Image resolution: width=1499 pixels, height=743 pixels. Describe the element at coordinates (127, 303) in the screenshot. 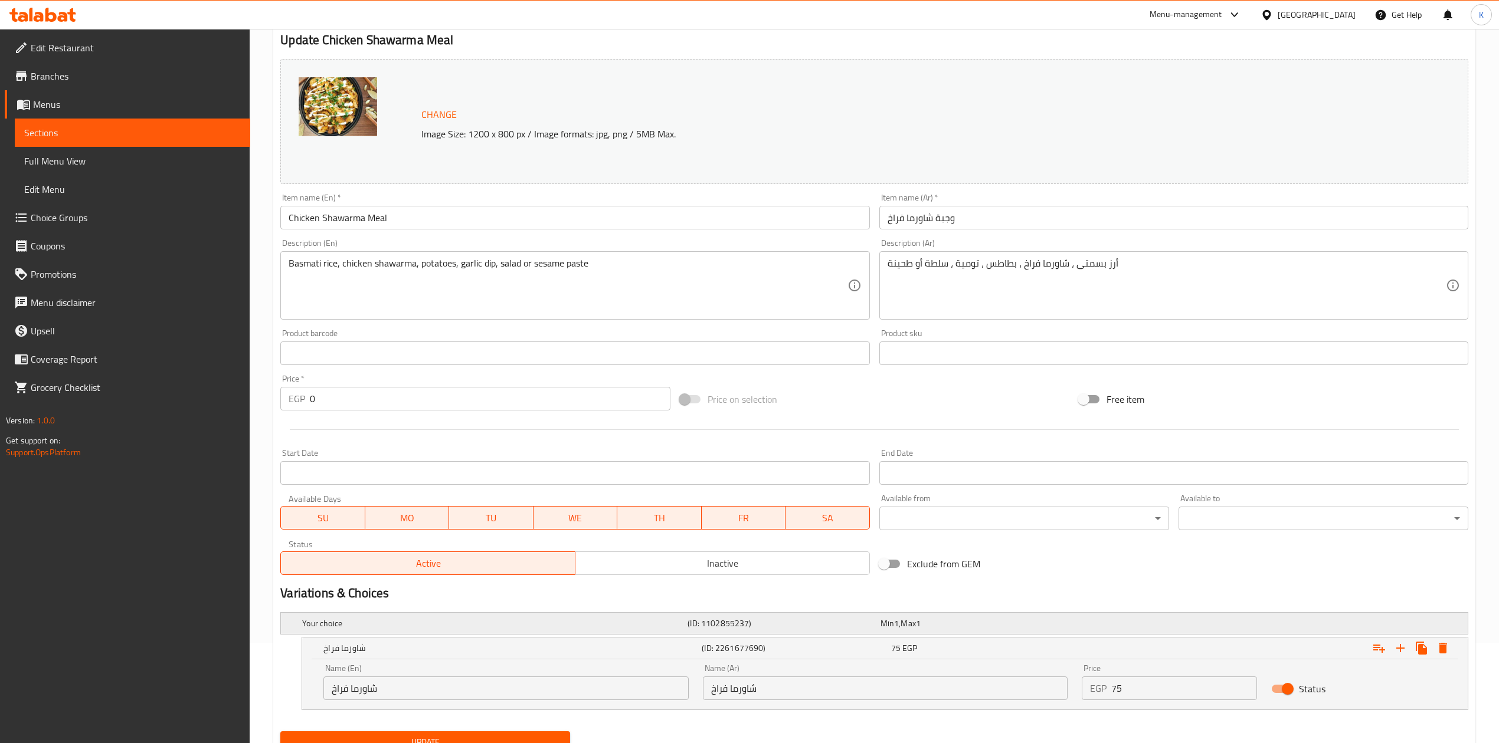

I see `a: Menu disclaimer` at that location.